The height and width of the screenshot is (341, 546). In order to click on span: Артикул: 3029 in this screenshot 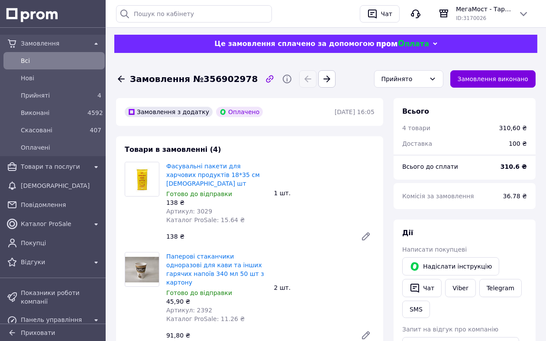, I will do `click(189, 211)`.